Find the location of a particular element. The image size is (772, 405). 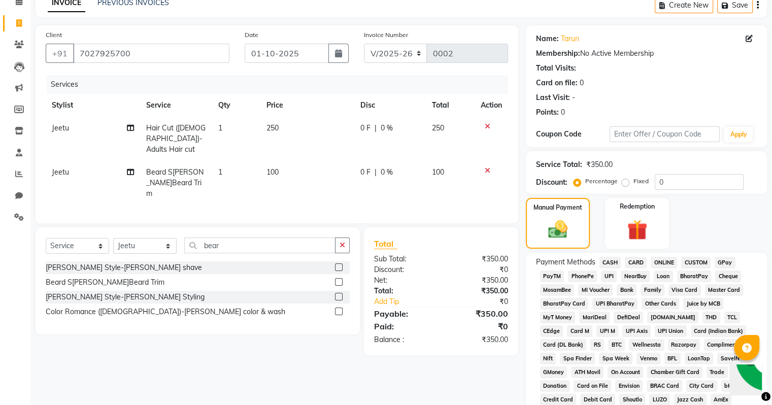

span: TCL is located at coordinates (732, 317).